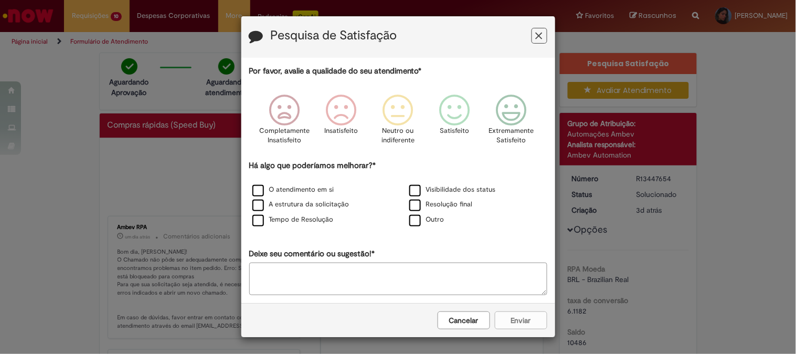  Describe the element at coordinates (453, 190) in the screenshot. I see `label: Visibilidade dos status` at that location.